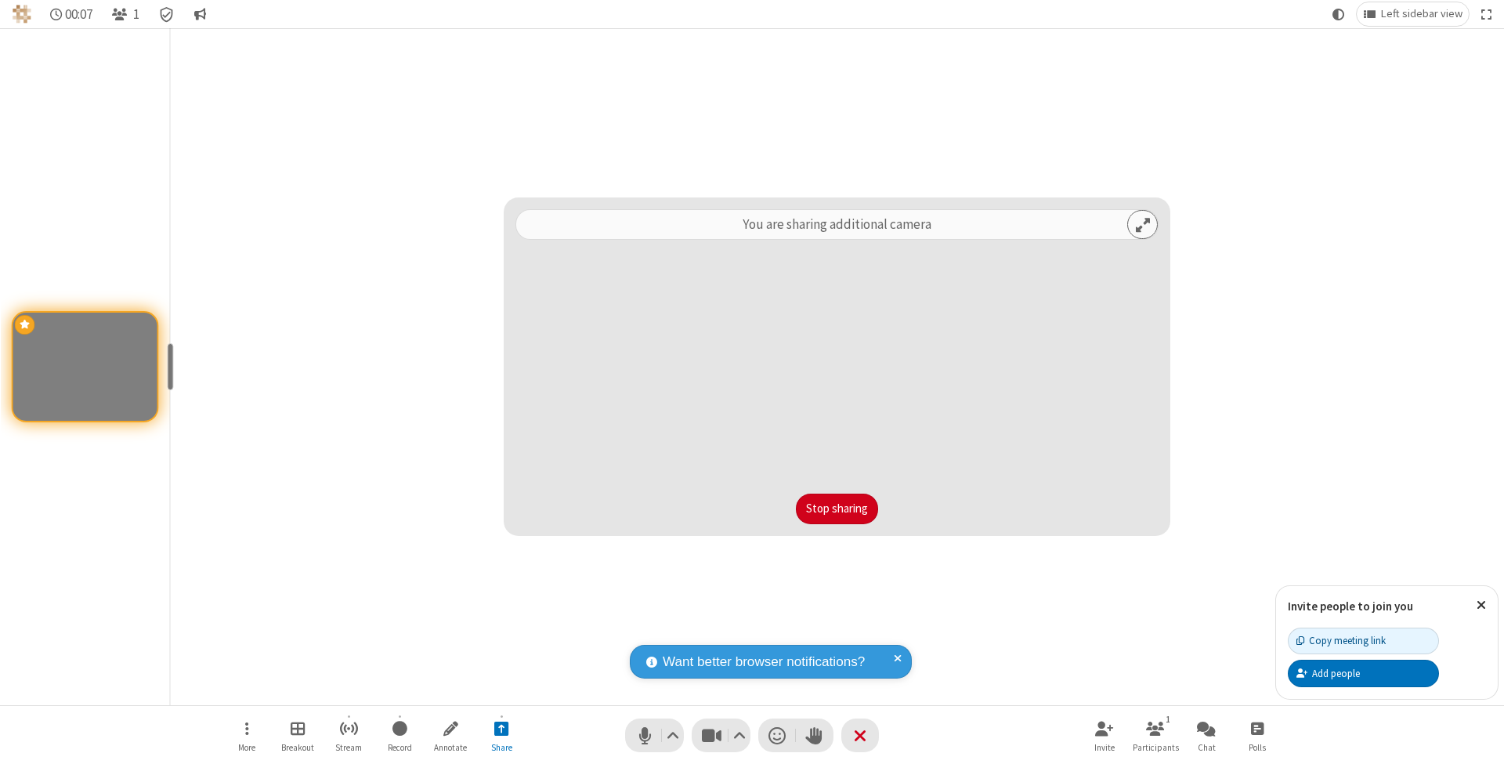 The image size is (1504, 764). Describe the element at coordinates (22, 14) in the screenshot. I see `img: QA Selenium DO NOT DELETE OR CHANGE` at that location.